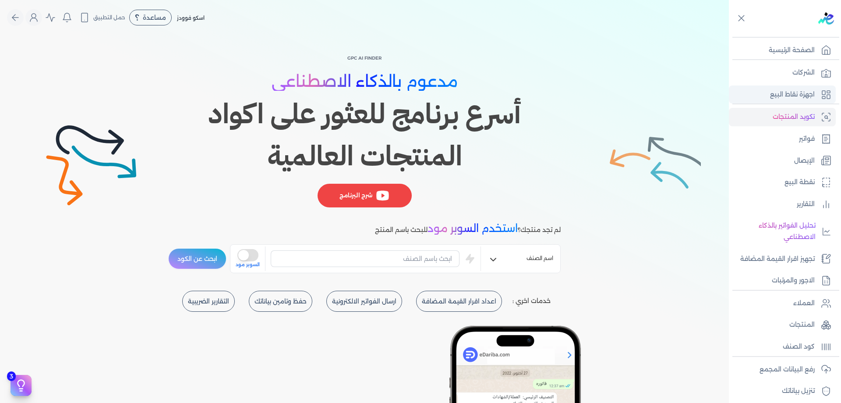 This screenshot has height=403, width=841. I want to click on span: حمل التطبيق, so click(109, 18).